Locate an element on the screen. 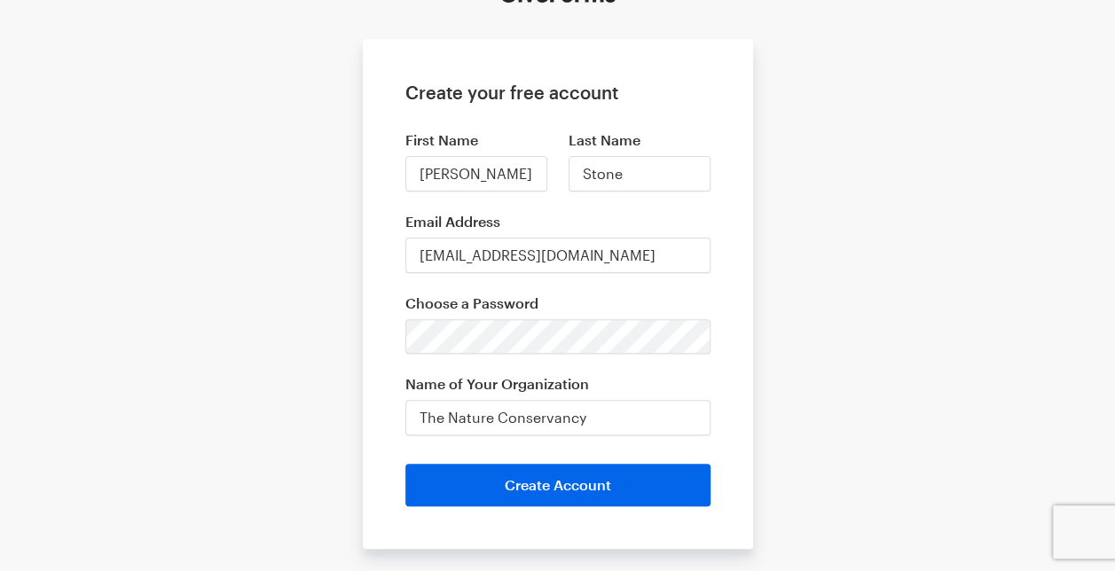 The width and height of the screenshot is (1115, 571). button: Create Account is located at coordinates (558, 485).